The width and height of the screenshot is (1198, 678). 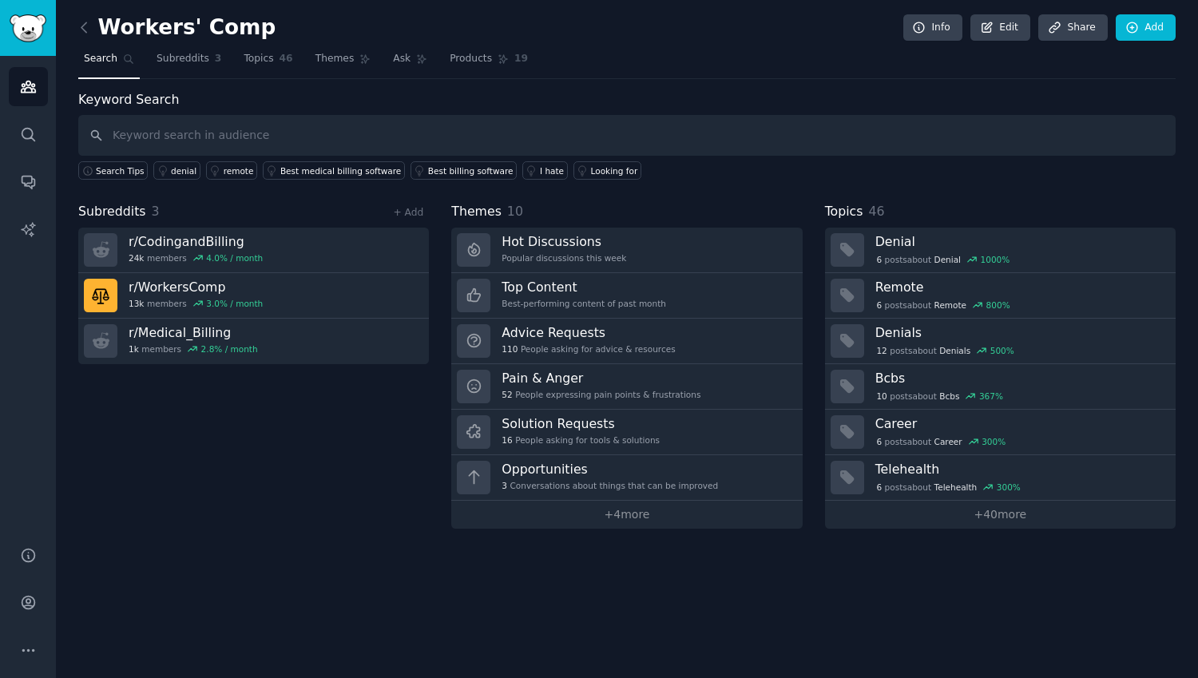 What do you see at coordinates (1073, 28) in the screenshot?
I see `a: Share` at bounding box center [1073, 28].